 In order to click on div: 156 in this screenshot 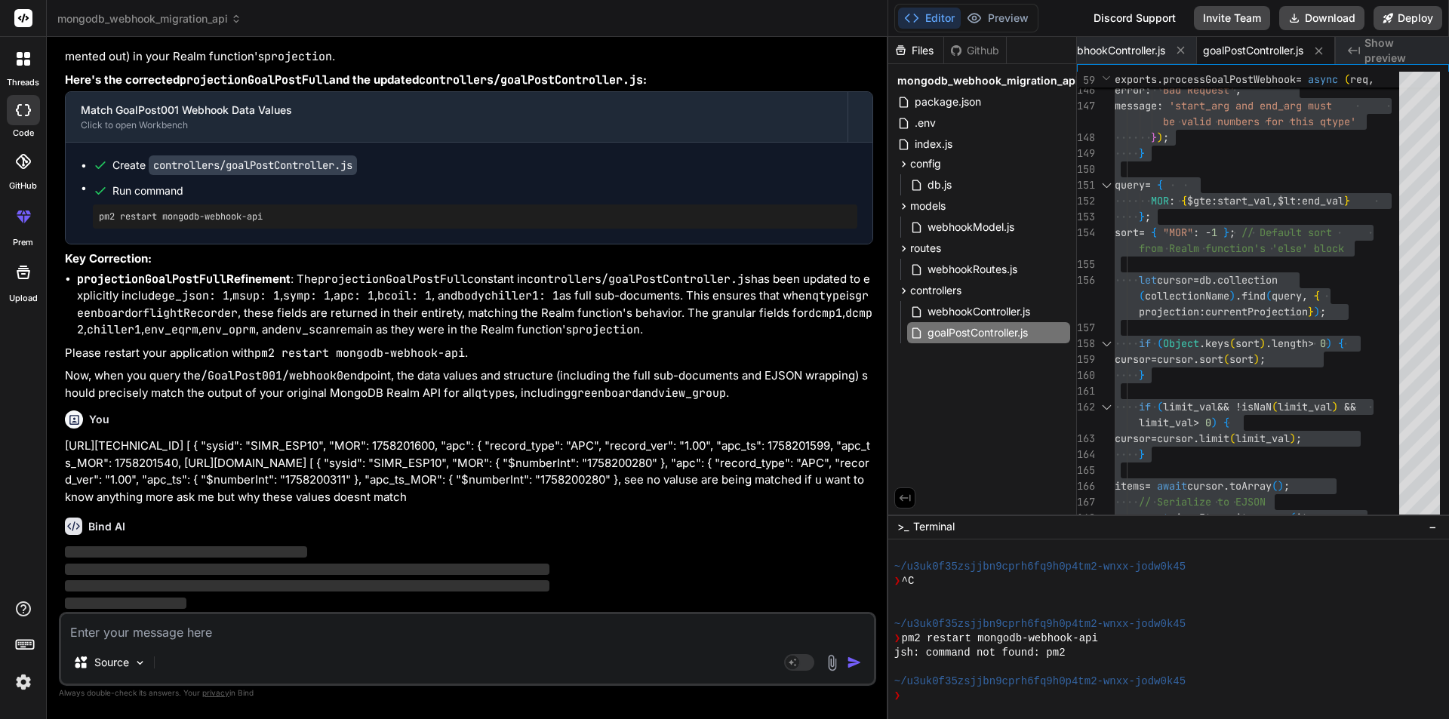, I will do `click(1086, 280)`.